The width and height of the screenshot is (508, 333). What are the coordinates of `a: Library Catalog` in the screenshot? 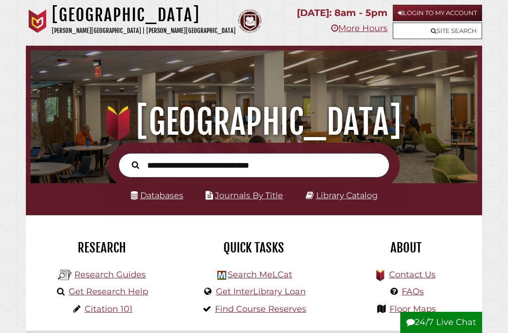 It's located at (347, 195).